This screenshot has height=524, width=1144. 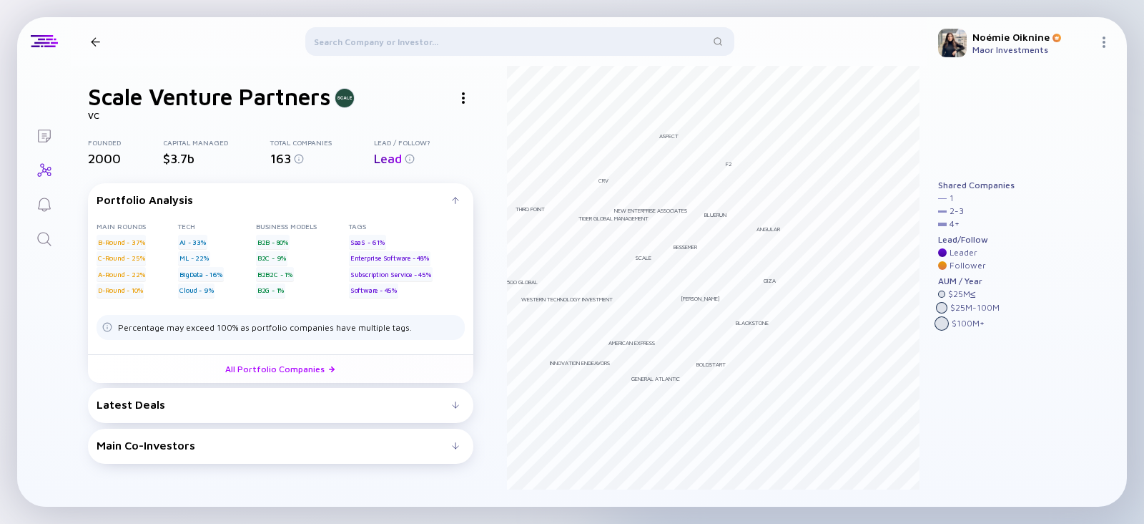 What do you see at coordinates (44, 169) in the screenshot?
I see `a: Investor Map` at bounding box center [44, 169].